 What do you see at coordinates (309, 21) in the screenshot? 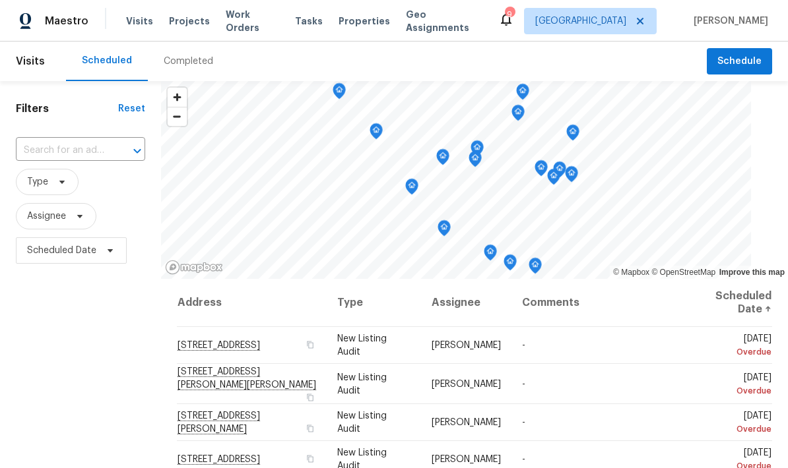
I see `span: Tasks` at bounding box center [309, 21].